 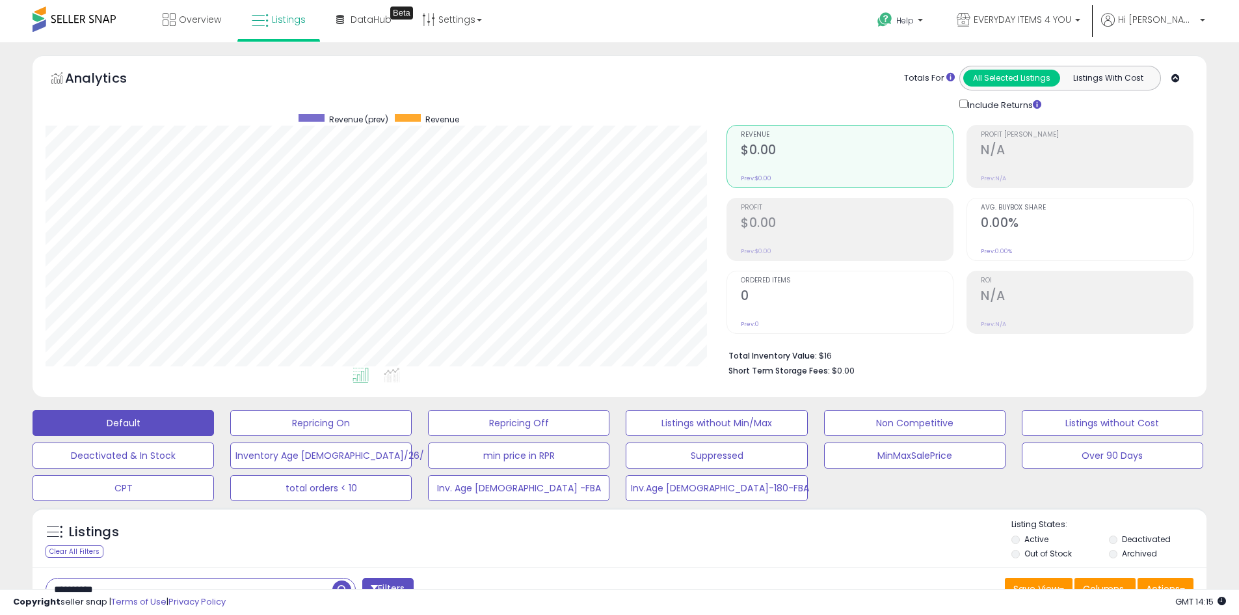 What do you see at coordinates (123, 488) in the screenshot?
I see `button: CPT` at bounding box center [123, 488].